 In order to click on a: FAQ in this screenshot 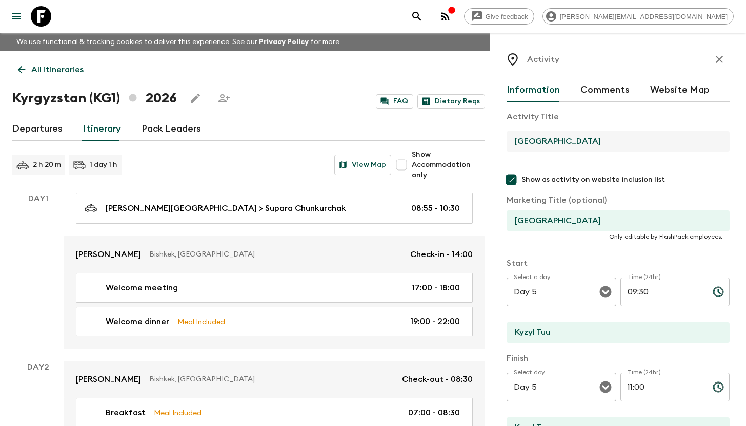, I will do `click(394, 101)`.